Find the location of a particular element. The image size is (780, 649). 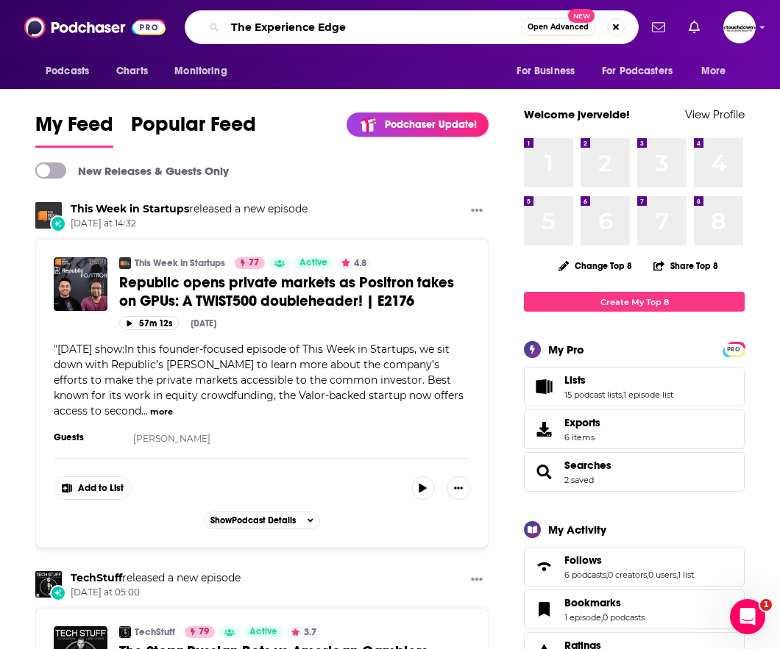

a: 0 users is located at coordinates (662, 575).